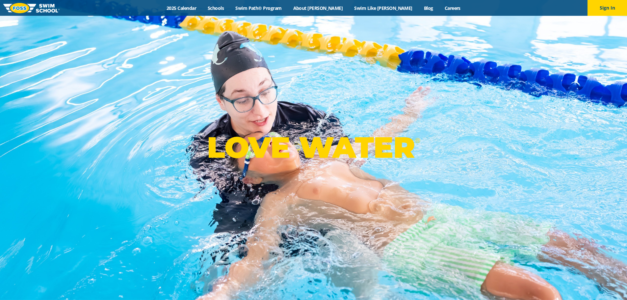 Image resolution: width=627 pixels, height=300 pixels. What do you see at coordinates (216, 8) in the screenshot?
I see `a: Schools` at bounding box center [216, 8].